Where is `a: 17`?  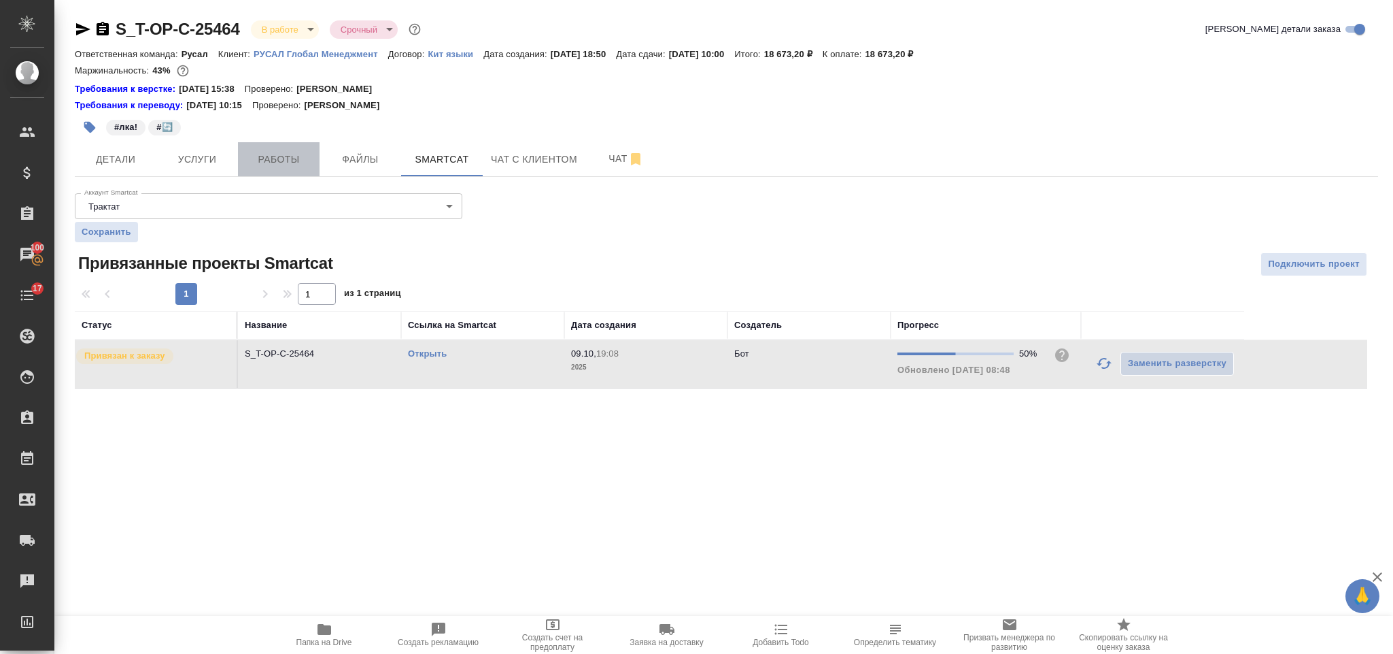 a: 17 is located at coordinates (27, 295).